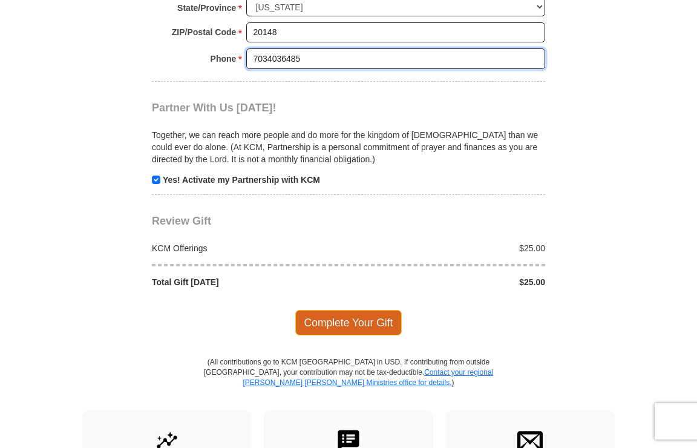 The width and height of the screenshot is (697, 448). Describe the element at coordinates (204, 32) in the screenshot. I see `strong: ZIP/Postal Code` at that location.